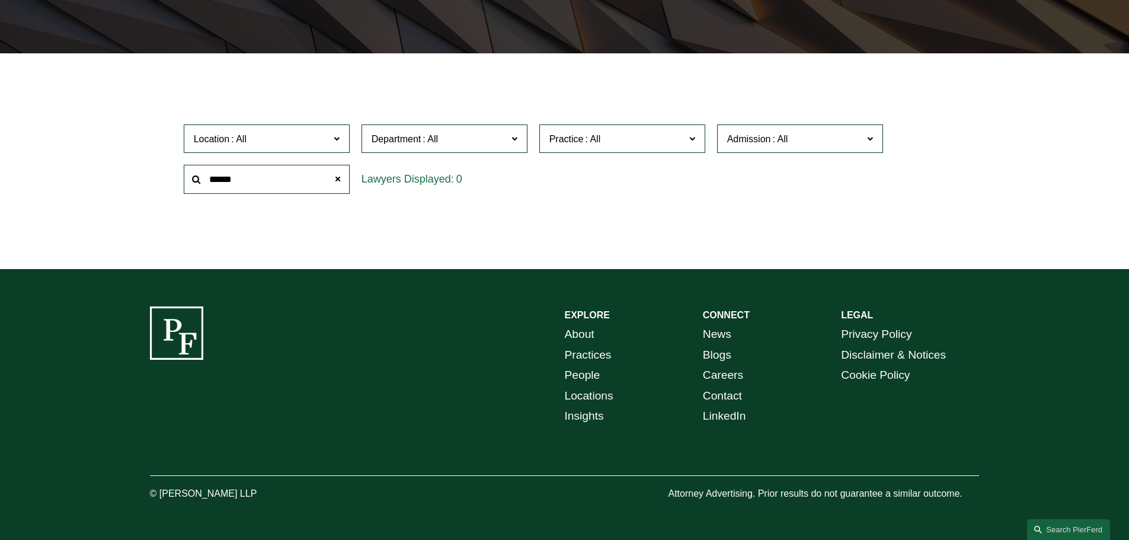 The image size is (1129, 540). I want to click on a: Locations, so click(589, 396).